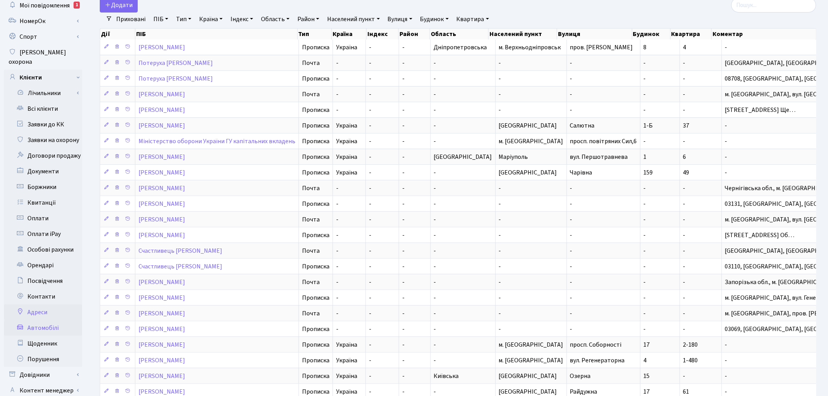 This screenshot has height=396, width=828. What do you see at coordinates (686, 173) in the screenshot?
I see `span: 49` at bounding box center [686, 173].